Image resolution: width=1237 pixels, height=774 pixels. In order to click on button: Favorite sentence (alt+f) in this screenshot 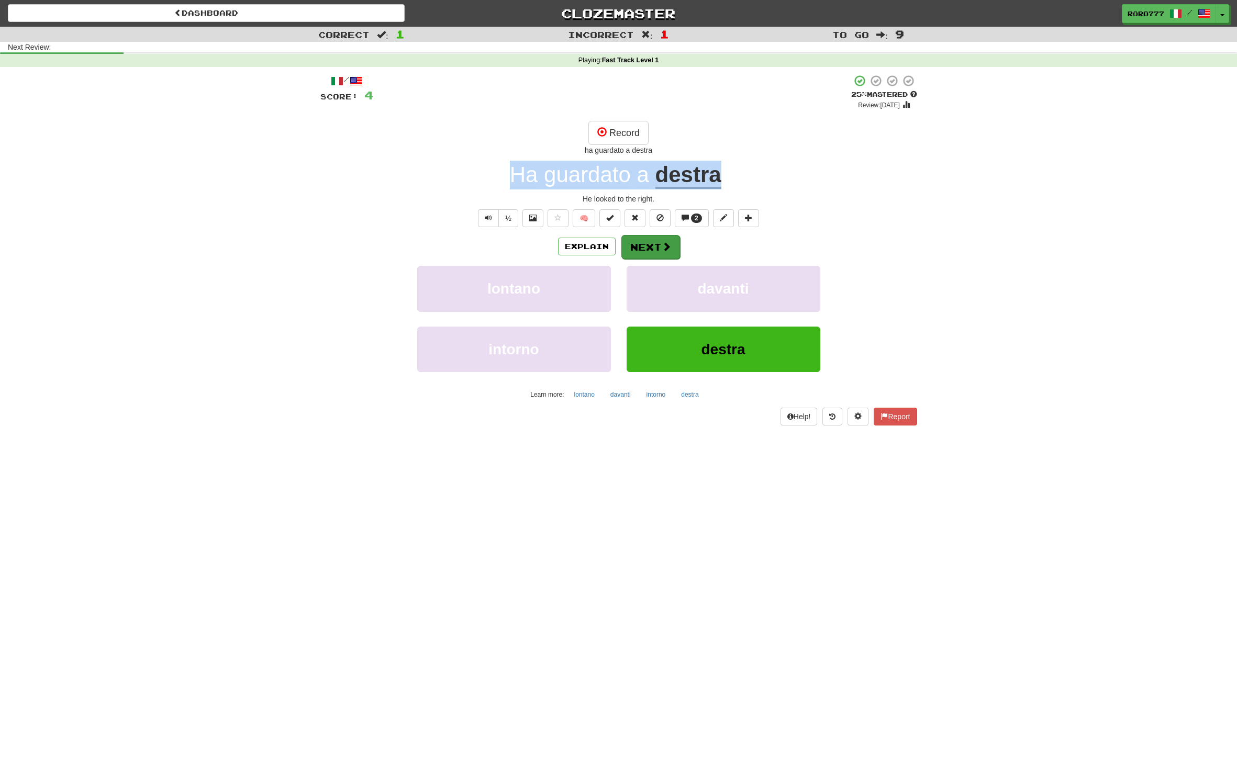, I will do `click(558, 218)`.